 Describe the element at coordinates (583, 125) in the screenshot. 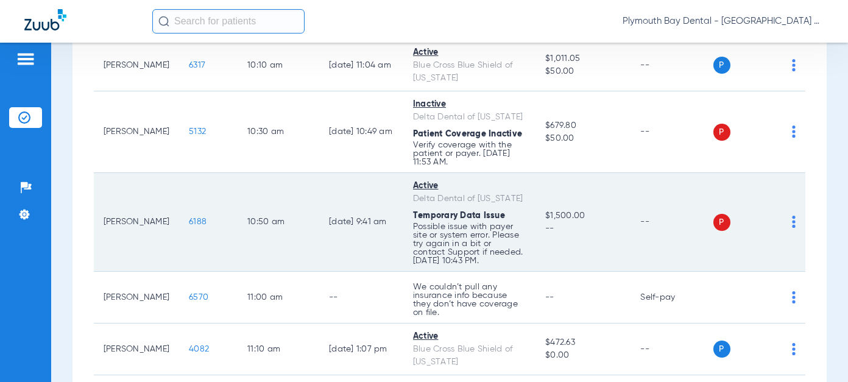

I see `span: $679.80` at that location.